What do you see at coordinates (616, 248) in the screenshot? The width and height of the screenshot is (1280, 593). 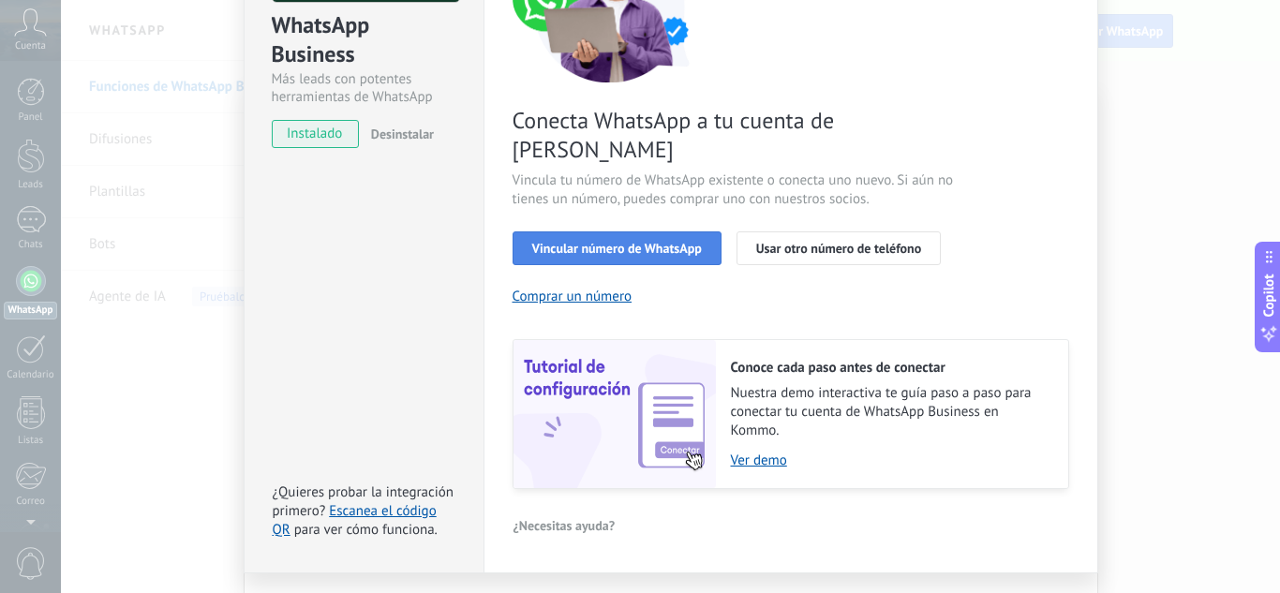 I see `span: Vincular número de WhatsApp` at bounding box center [616, 248].